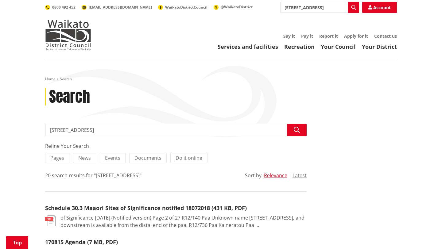 Image resolution: width=442 pixels, height=249 pixels. Describe the element at coordinates (81, 242) in the screenshot. I see `a: 170815 Agenda (7 MB, PDF)` at that location.